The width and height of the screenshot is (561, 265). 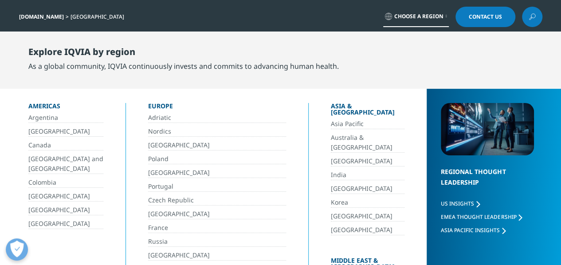 I want to click on a: EMEA Thought Leadership, so click(x=481, y=216).